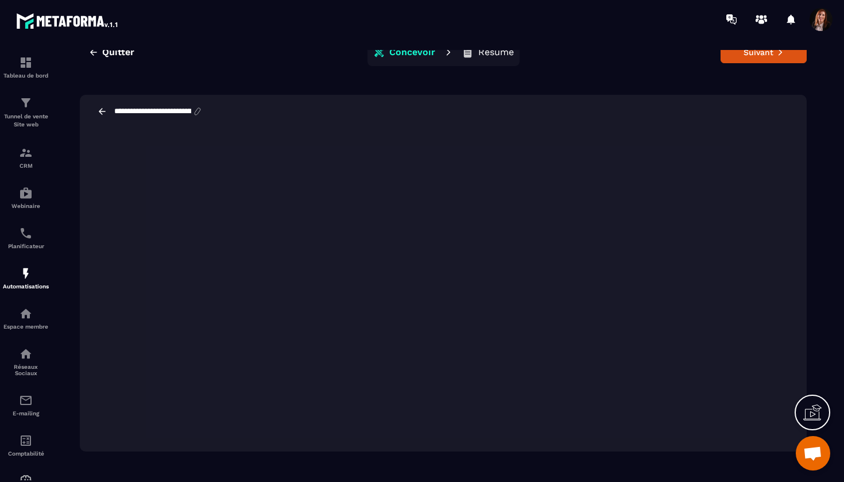 The image size is (844, 482). I want to click on span: Quitter, so click(118, 52).